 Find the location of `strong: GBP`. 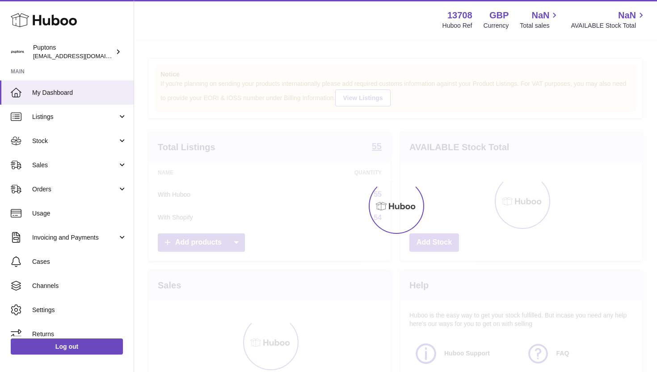

strong: GBP is located at coordinates (499, 15).